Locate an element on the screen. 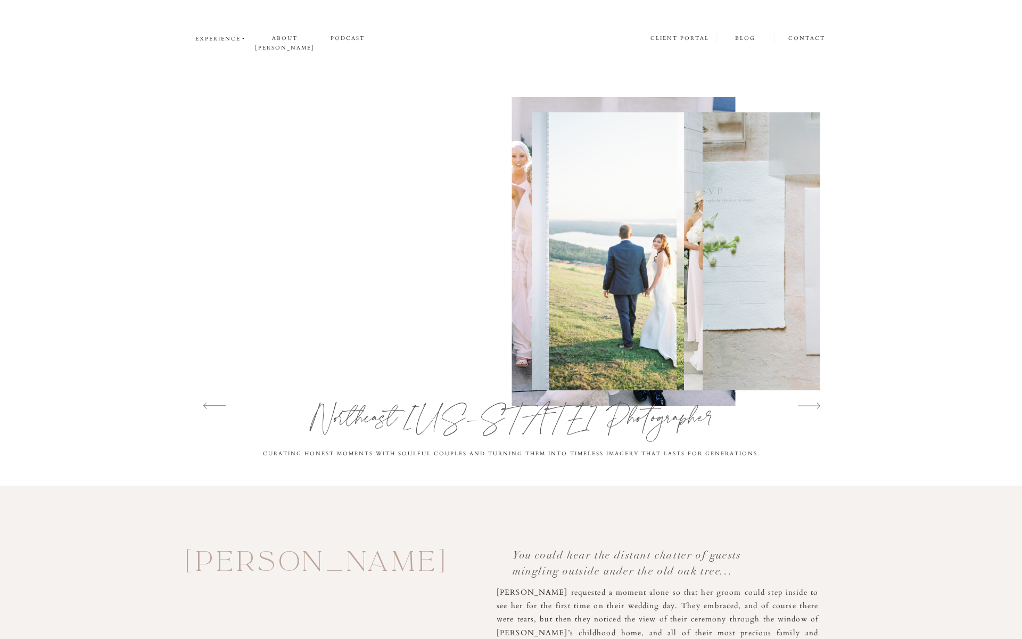 The image size is (1022, 639). a: client portal is located at coordinates (680, 39).